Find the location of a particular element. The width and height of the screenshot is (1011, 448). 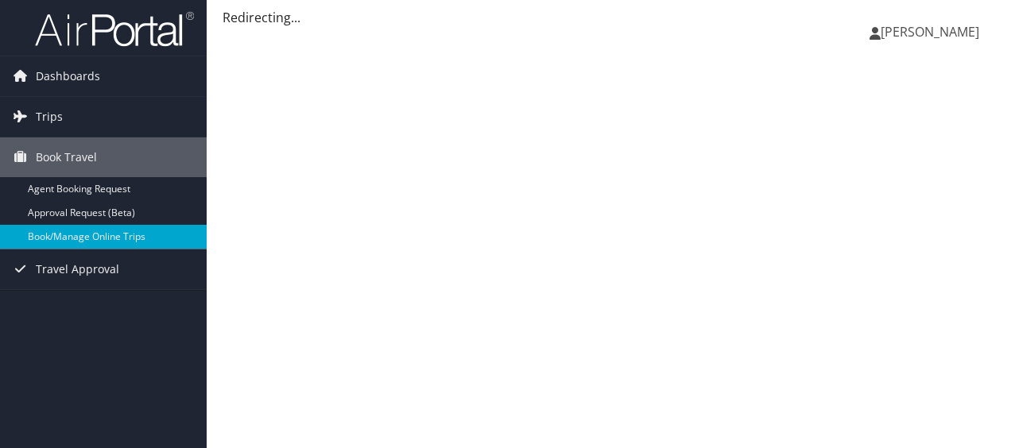

div: Redirecting... is located at coordinates (609, 17).